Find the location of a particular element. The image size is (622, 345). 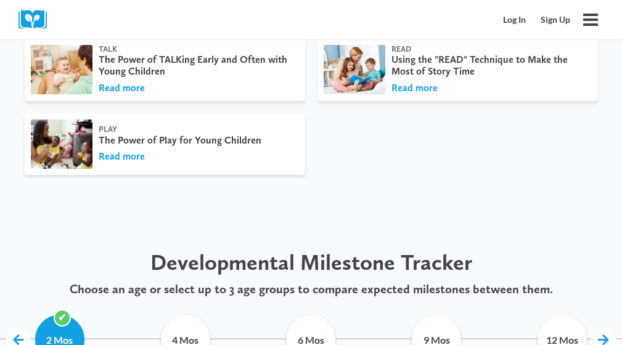

div: Read is located at coordinates (488, 49).